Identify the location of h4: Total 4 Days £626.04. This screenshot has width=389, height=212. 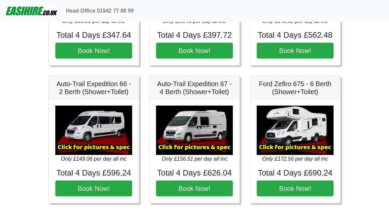
(194, 173).